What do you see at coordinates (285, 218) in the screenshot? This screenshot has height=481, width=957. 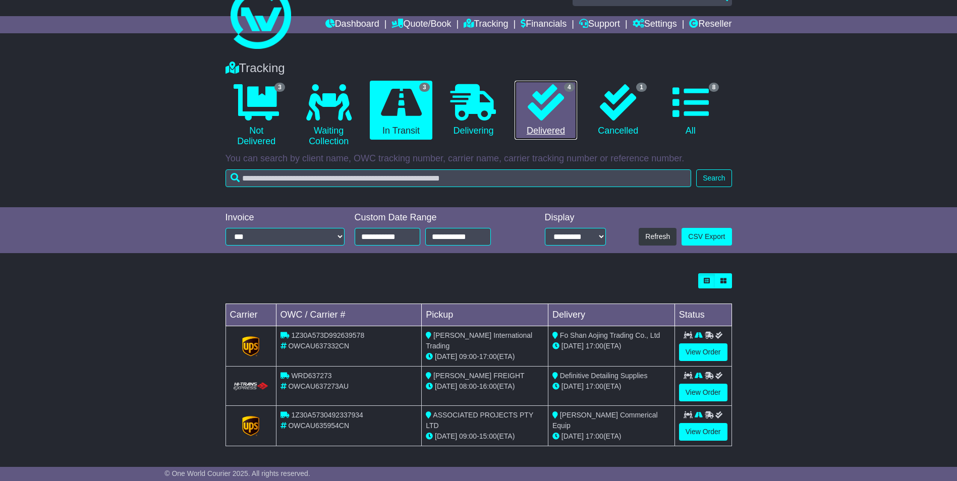 I see `div: Invoice` at bounding box center [285, 218].